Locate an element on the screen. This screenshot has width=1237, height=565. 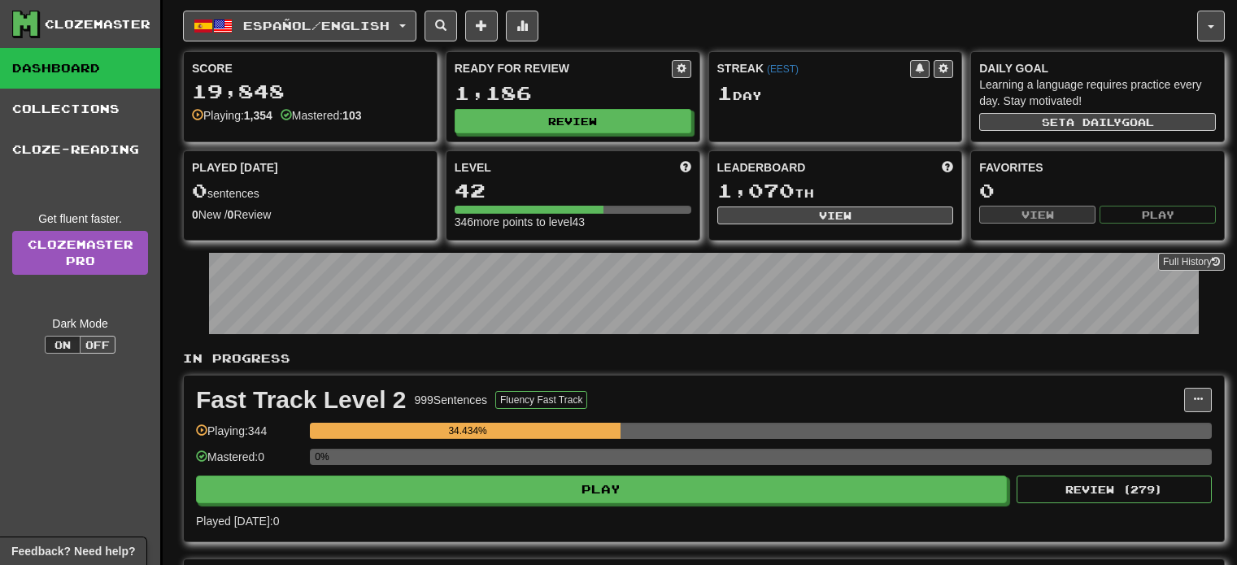
p: In Progress is located at coordinates (703, 359).